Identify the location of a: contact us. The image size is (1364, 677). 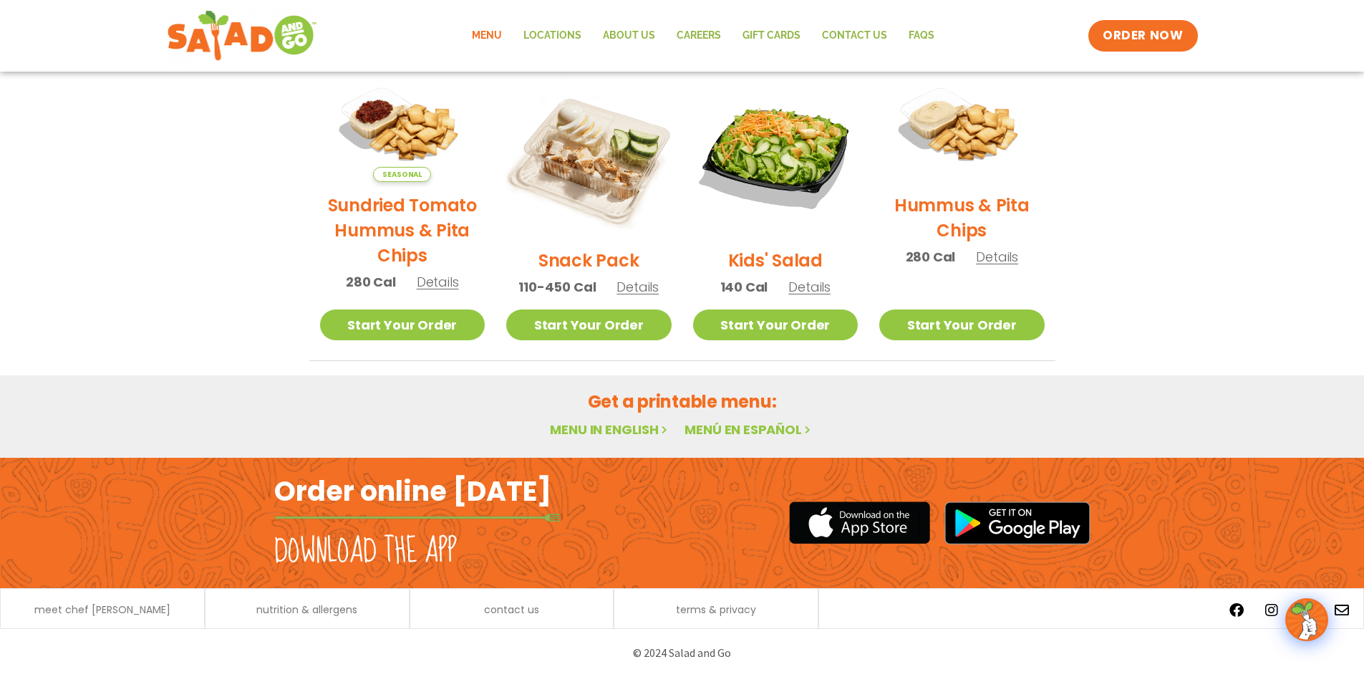
(511, 609).